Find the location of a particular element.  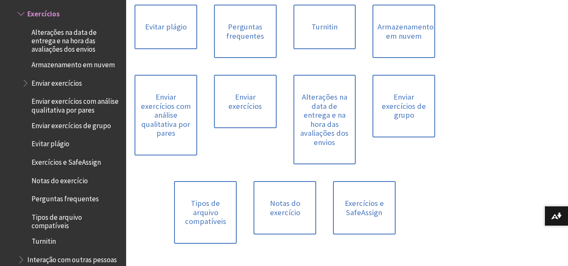

span: Alterações na data de entrega e na hora das avaliações dos envios is located at coordinates (76, 39).